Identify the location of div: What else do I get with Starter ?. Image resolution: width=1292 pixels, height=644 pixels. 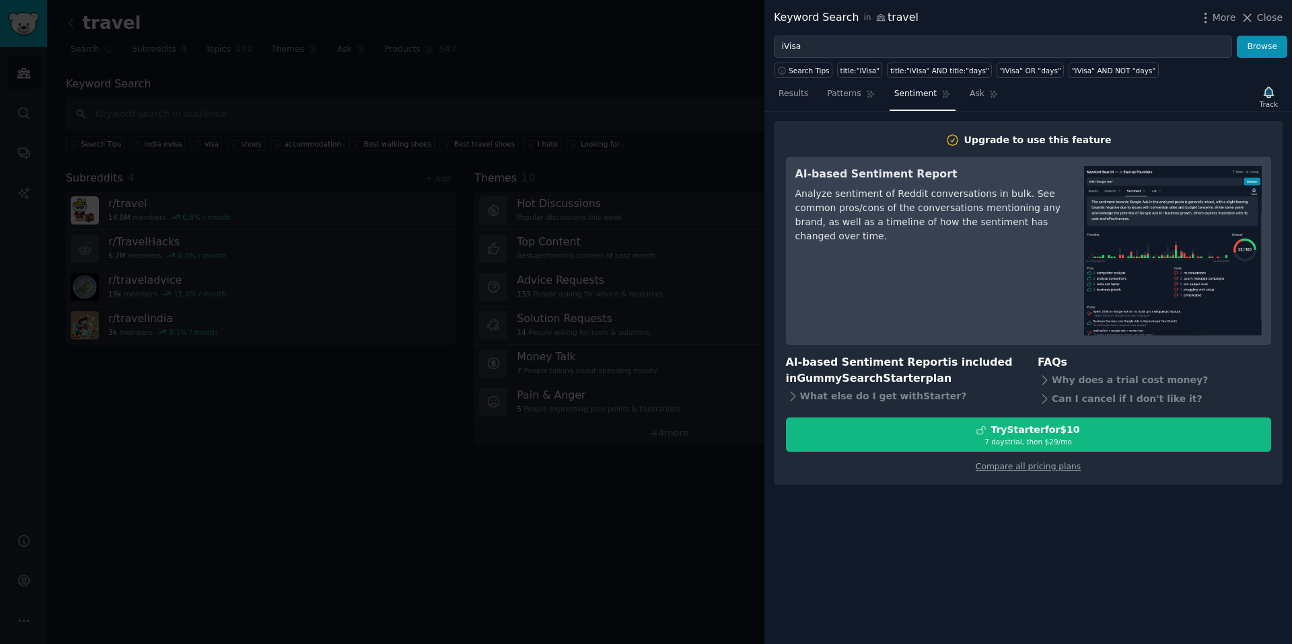
(902, 397).